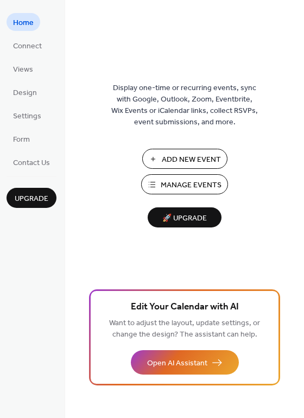 The width and height of the screenshot is (304, 418). What do you see at coordinates (21, 138) in the screenshot?
I see `a: Form` at bounding box center [21, 138].